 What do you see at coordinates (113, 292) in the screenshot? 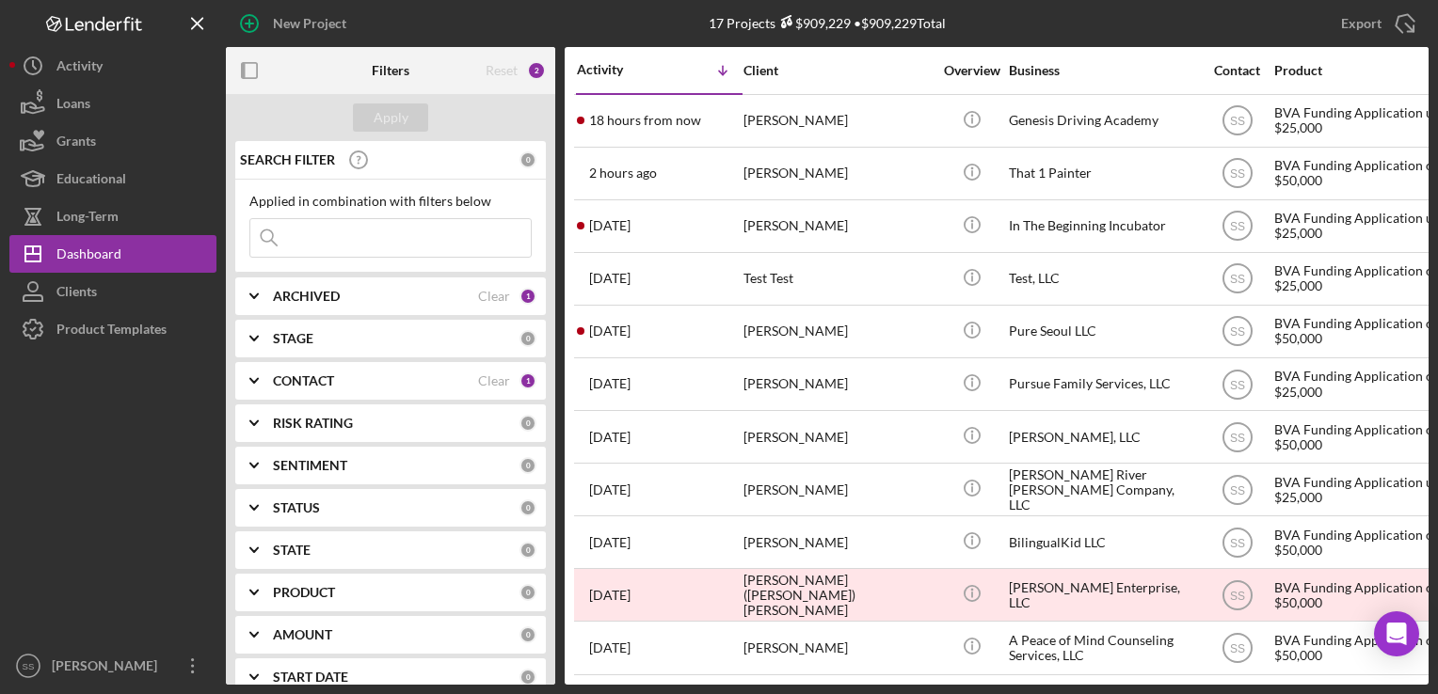
I see `a: Clients` at bounding box center [113, 292].